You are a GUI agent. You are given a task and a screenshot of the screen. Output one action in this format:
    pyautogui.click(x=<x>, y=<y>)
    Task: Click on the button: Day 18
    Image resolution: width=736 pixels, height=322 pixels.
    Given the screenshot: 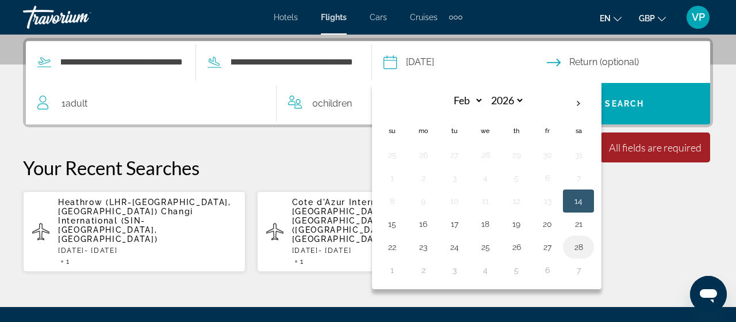 What is the action you would take?
    pyautogui.click(x=486, y=224)
    